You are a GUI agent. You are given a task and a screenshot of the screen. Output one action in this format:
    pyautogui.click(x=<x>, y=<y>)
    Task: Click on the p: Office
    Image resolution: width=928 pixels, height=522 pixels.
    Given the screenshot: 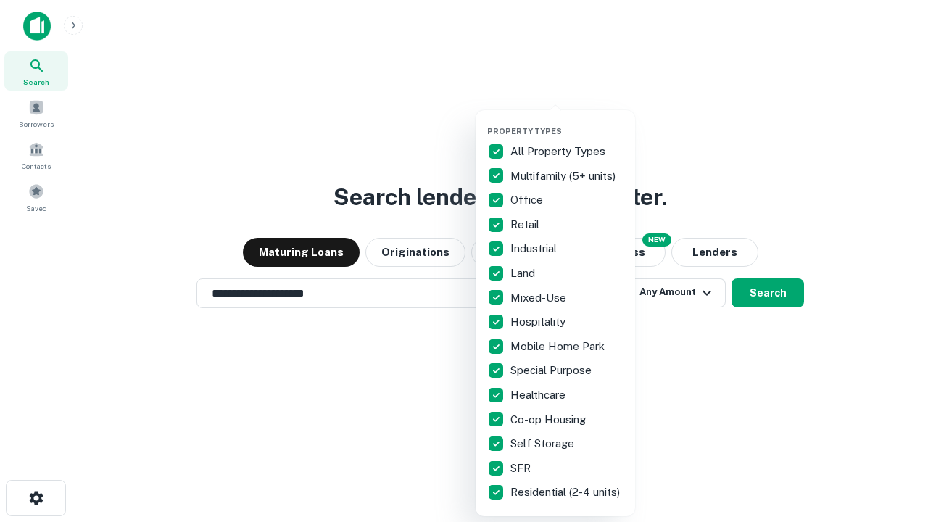 What is the action you would take?
    pyautogui.click(x=528, y=200)
    